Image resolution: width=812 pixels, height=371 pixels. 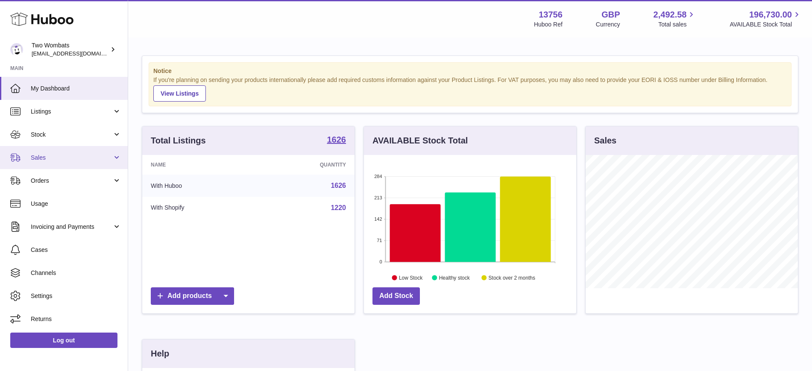 I want to click on strong: 13756, so click(x=550, y=15).